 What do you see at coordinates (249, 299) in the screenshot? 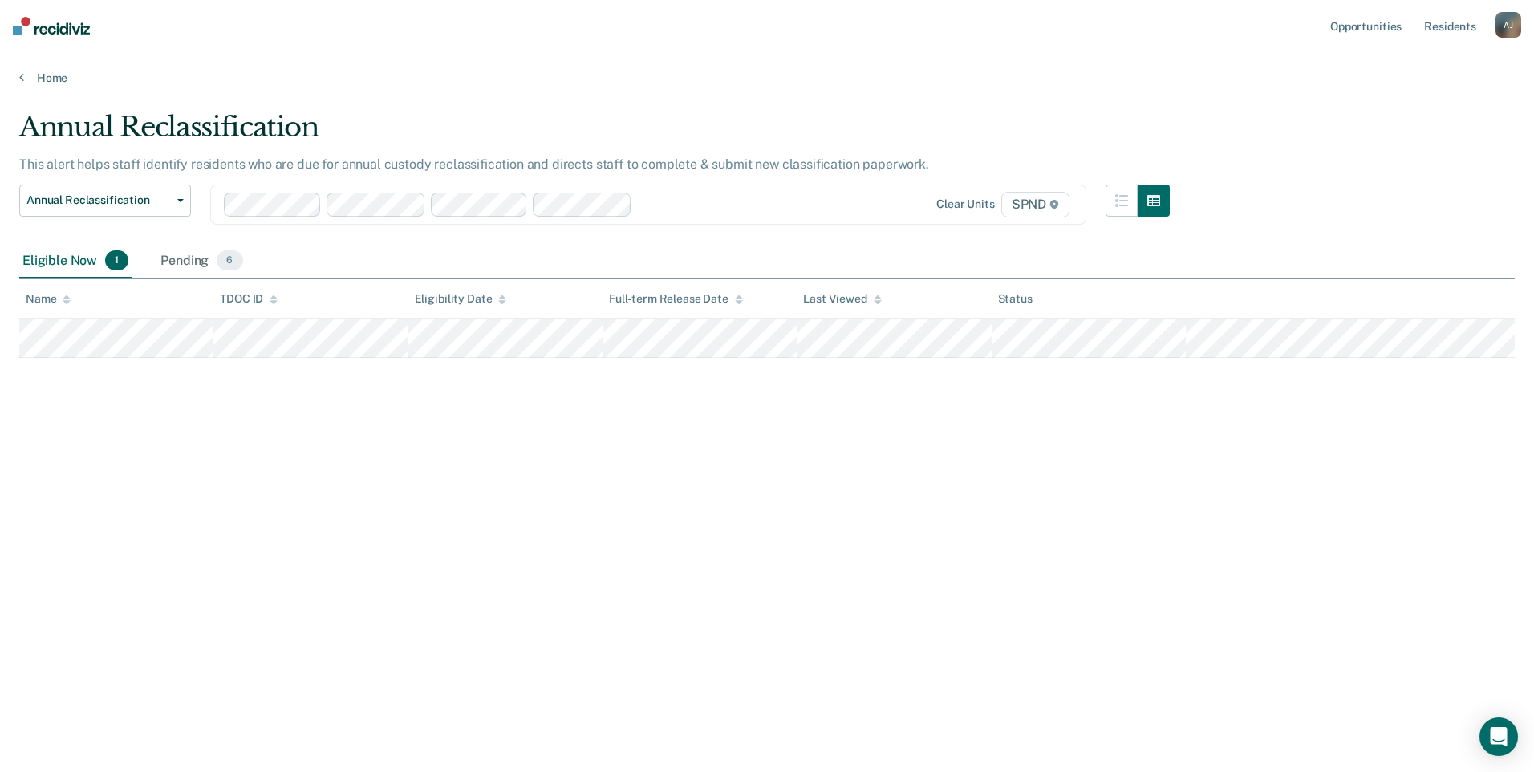
I see `div: TDOC ID` at bounding box center [249, 299].